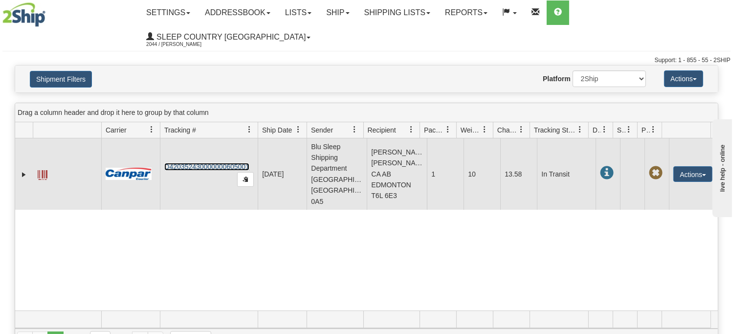 The height and width of the screenshot is (334, 733). Describe the element at coordinates (246, 180) in the screenshot. I see `button: Copy to clipboard` at that location.